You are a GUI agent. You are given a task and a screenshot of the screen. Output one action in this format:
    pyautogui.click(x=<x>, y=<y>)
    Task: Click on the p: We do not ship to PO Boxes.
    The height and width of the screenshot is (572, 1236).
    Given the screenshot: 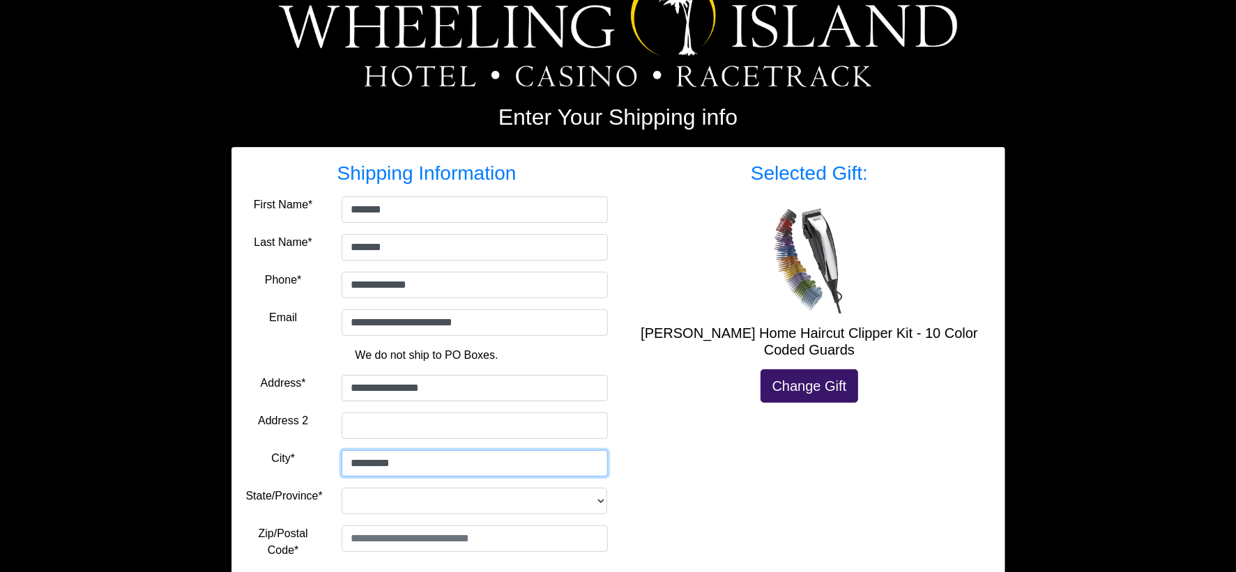 What is the action you would take?
    pyautogui.click(x=427, y=355)
    